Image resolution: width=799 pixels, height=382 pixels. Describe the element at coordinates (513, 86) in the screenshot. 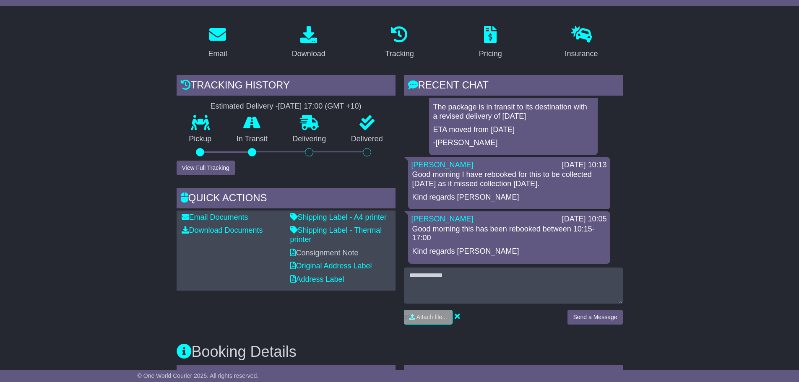

I see `div: RECENT CHAT` at that location.